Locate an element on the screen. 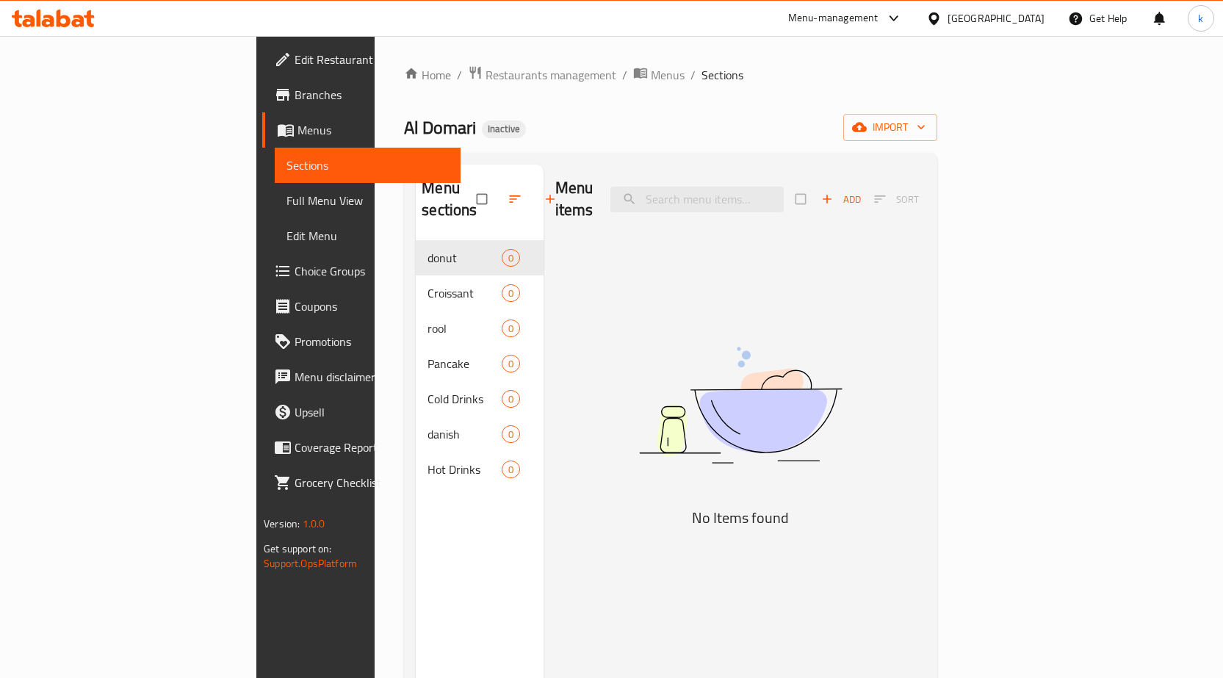  span: Get support on: is located at coordinates (297, 549).